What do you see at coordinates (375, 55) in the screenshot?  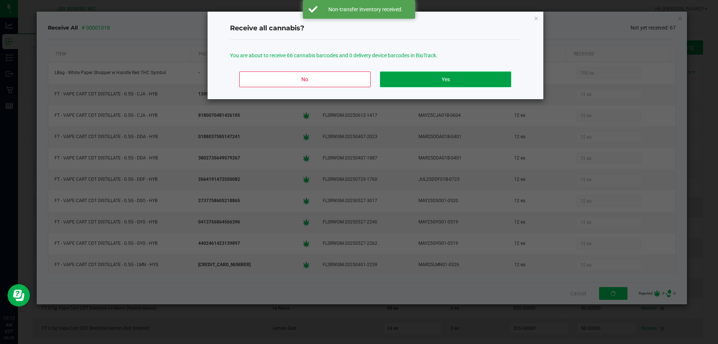 I see `p: You are about to receive 66 cannabis barcodes and 0 delivery device barcodes in BioTrack.` at bounding box center [375, 55].